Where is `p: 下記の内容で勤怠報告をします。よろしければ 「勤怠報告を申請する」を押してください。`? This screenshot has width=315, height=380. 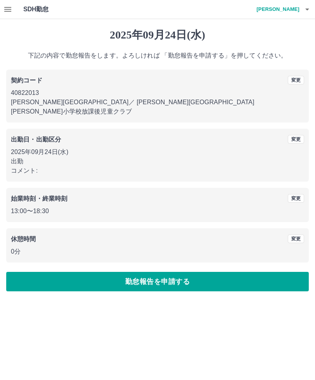 p: 下記の内容で勤怠報告をします。よろしければ 「勤怠報告を申請する」を押してください。 is located at coordinates (158, 56).